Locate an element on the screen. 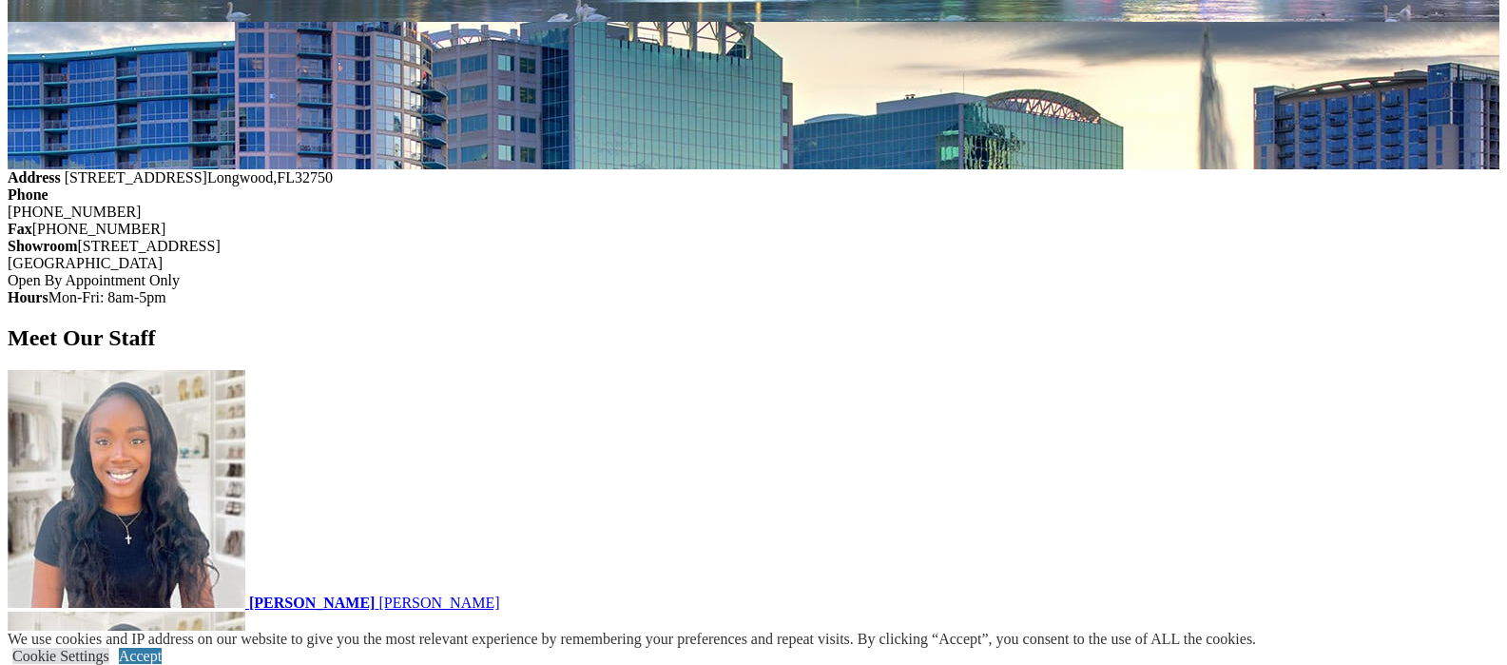 The image size is (1507, 665). a: Accept is located at coordinates (140, 655).